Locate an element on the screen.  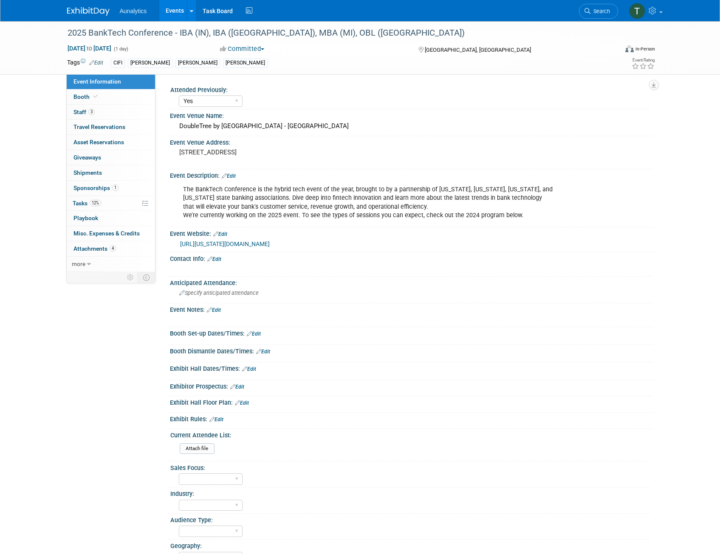
td: Personalize Event Tab Strip is located at coordinates (130, 278).